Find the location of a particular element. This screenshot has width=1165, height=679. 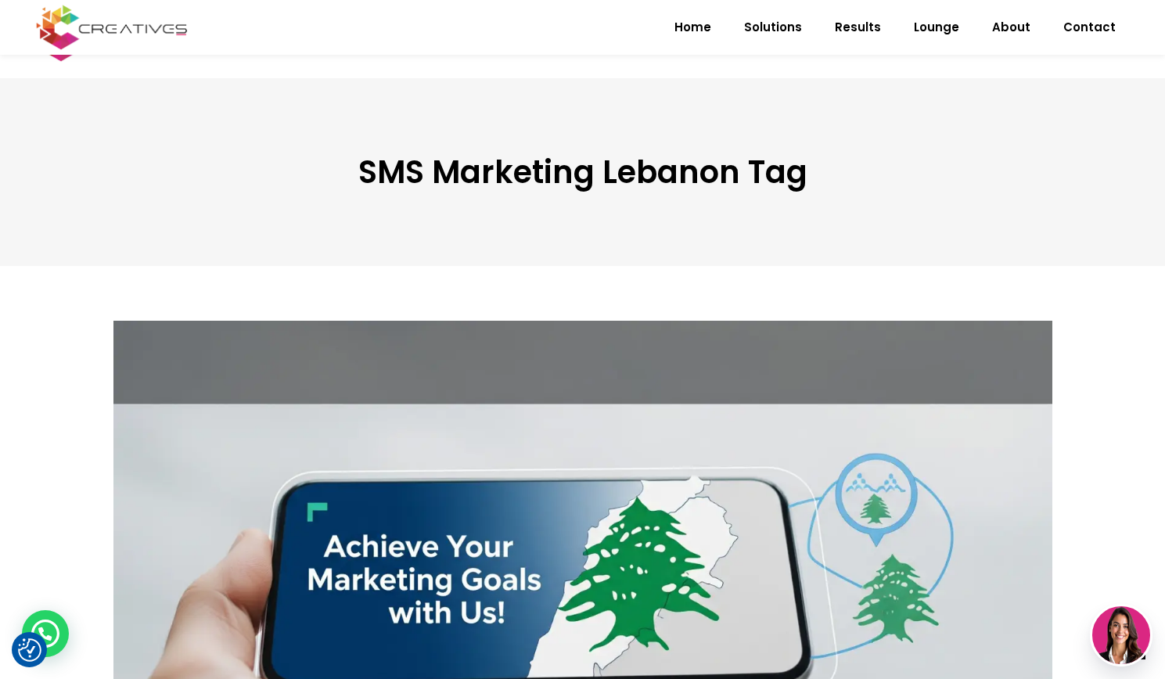

img: agent is located at coordinates (1121, 635).